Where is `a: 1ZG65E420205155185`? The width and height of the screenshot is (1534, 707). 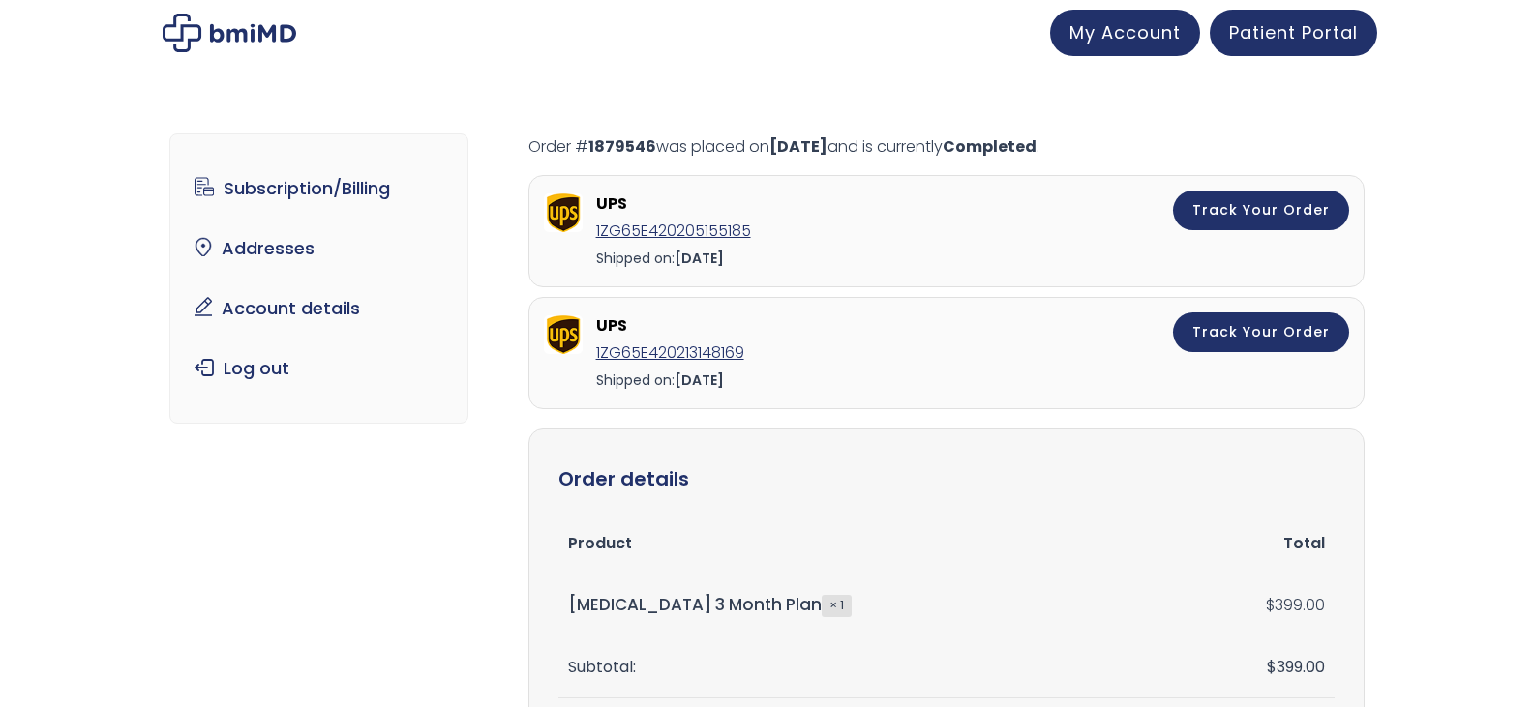
a: 1ZG65E420205155185 is located at coordinates (673, 230).